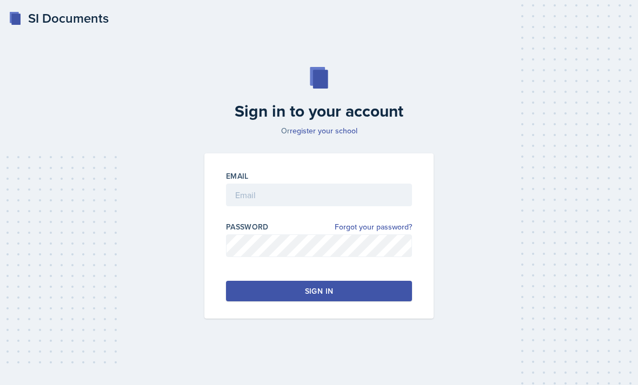 The width and height of the screenshot is (638, 385). What do you see at coordinates (319, 291) in the screenshot?
I see `div: Sign in` at bounding box center [319, 291].